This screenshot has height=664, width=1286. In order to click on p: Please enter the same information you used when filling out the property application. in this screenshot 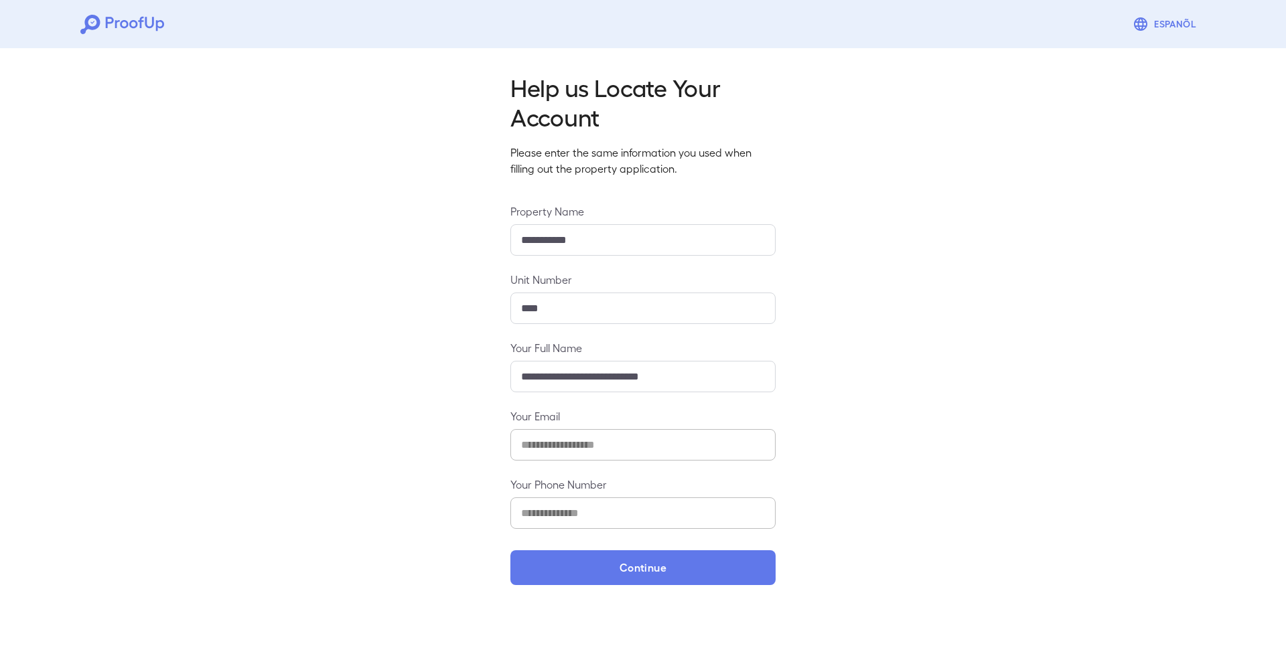, I will do `click(643, 161)`.